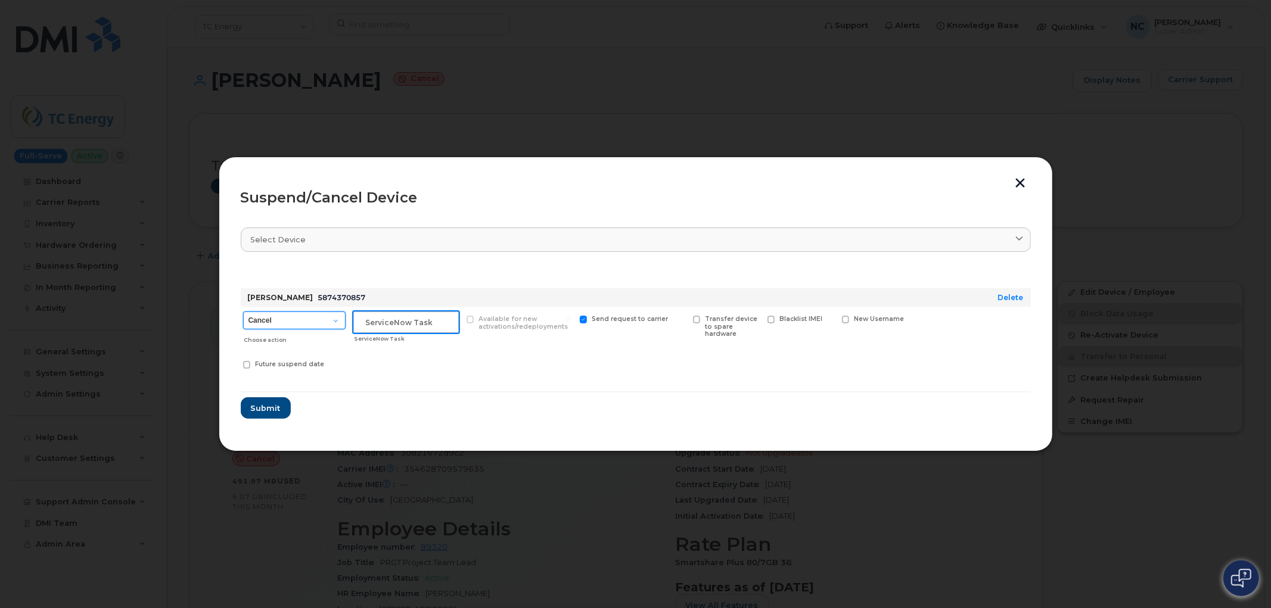  What do you see at coordinates (630, 319) in the screenshot?
I see `span: Send request to carrier` at bounding box center [630, 319].